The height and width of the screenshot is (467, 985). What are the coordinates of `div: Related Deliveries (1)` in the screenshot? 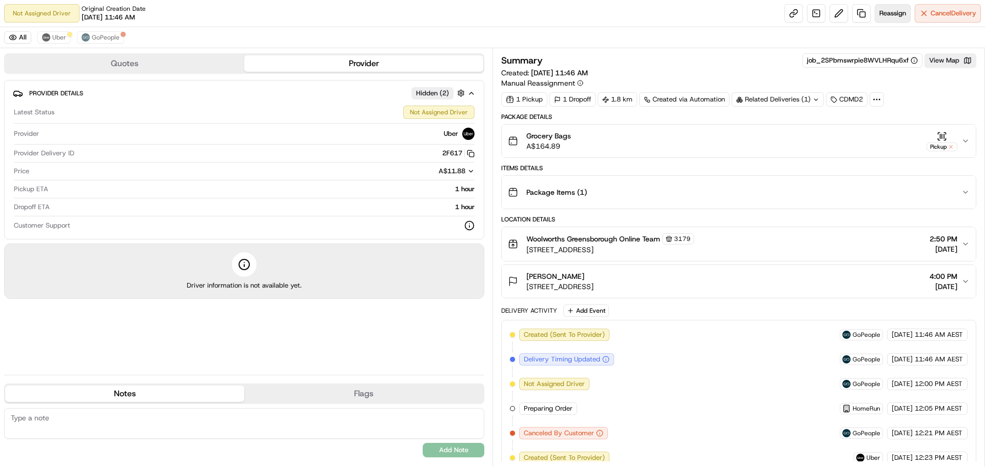 It's located at (777, 99).